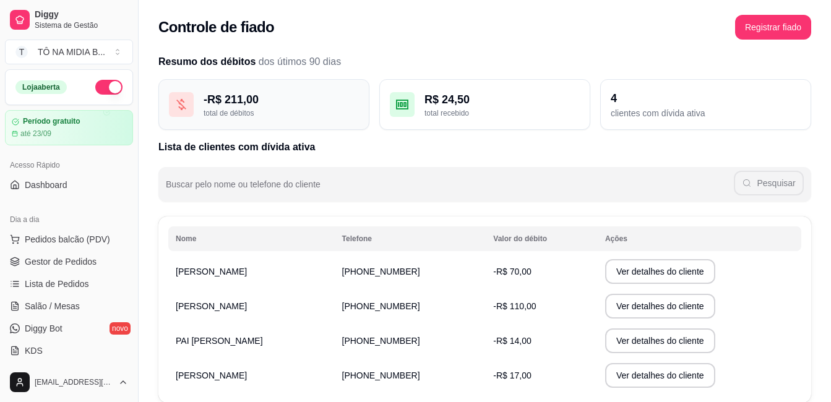 This screenshot has width=831, height=402. What do you see at coordinates (69, 306) in the screenshot?
I see `a: Salão / Mesas` at bounding box center [69, 306].